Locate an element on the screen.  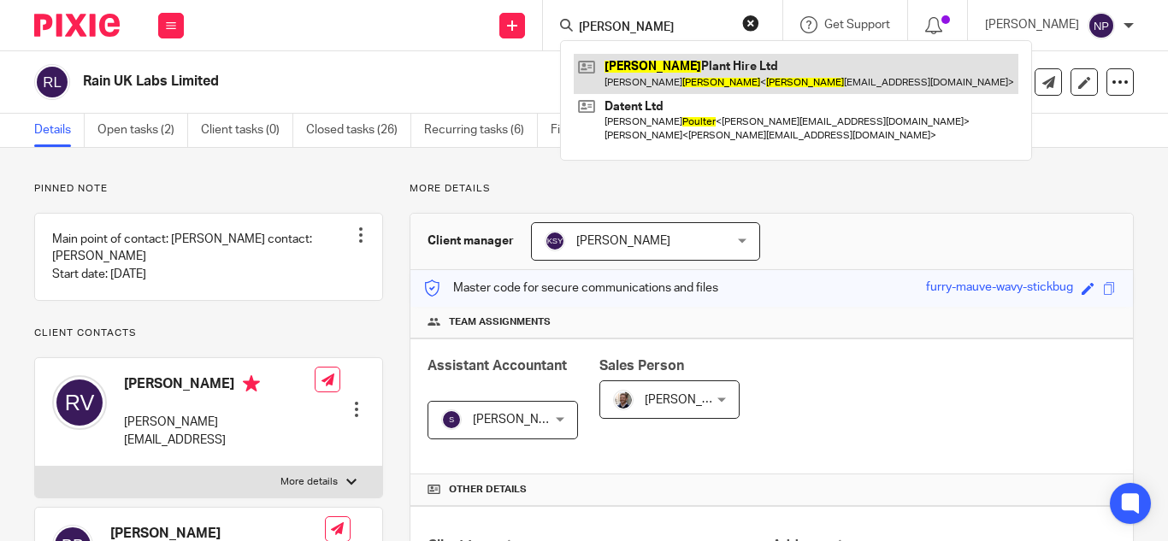
span: Get Support is located at coordinates (857, 25).